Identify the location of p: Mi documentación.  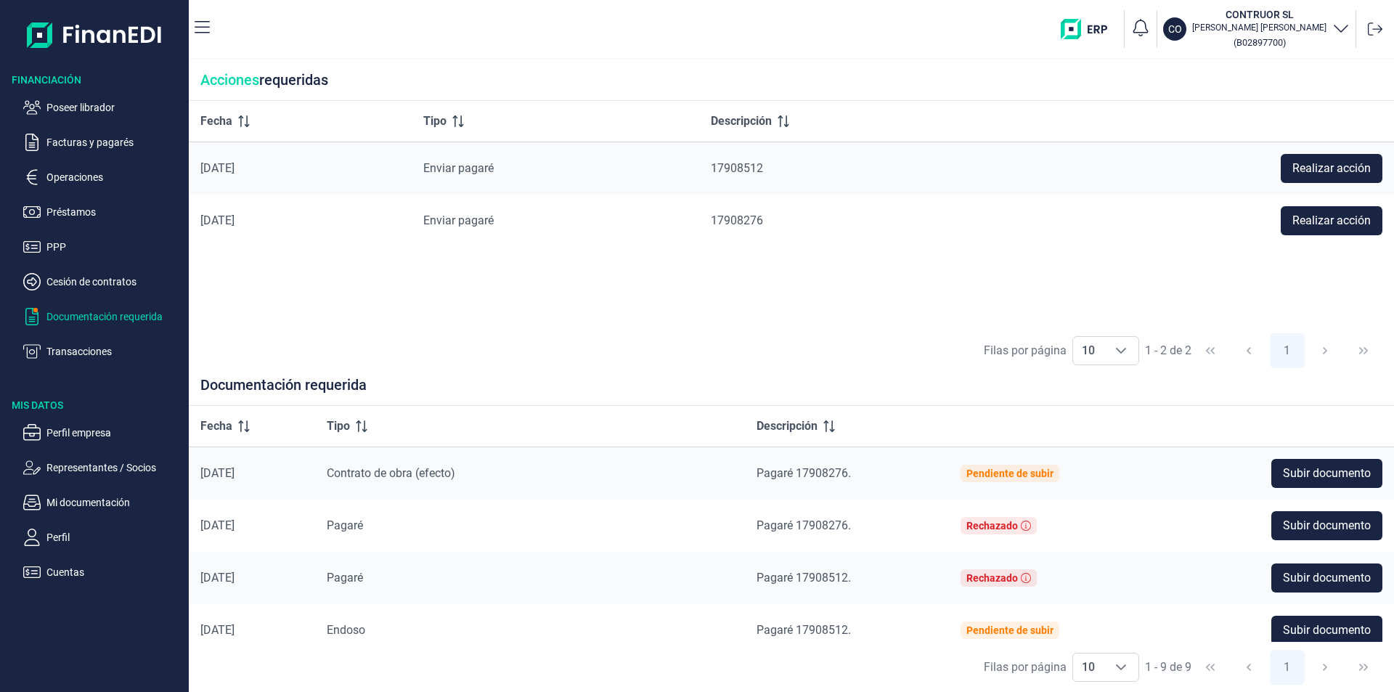
(115, 502).